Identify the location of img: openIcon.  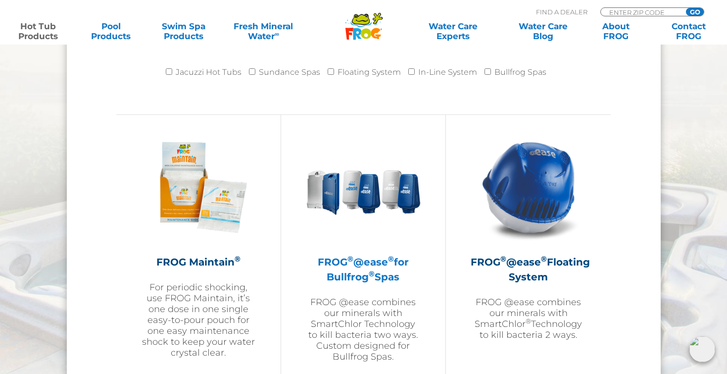
(702, 349).